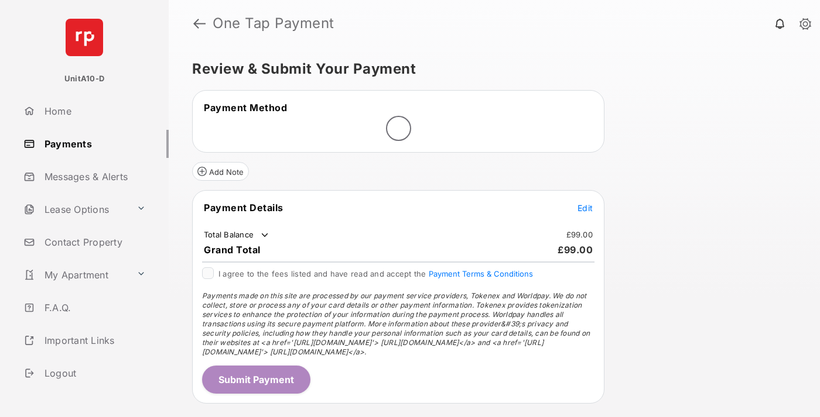 This screenshot has width=820, height=417. What do you see at coordinates (94, 308) in the screenshot?
I see `a: F.A.Q.` at bounding box center [94, 308].